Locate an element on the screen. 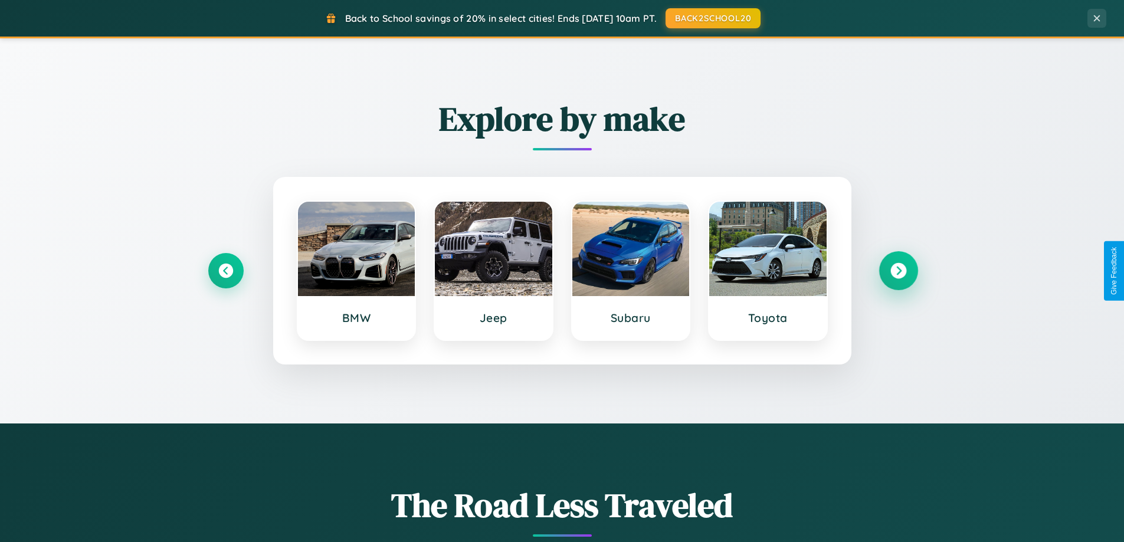 This screenshot has width=1124, height=542. button: BACK2SCHOOL20 is located at coordinates (713, 18).